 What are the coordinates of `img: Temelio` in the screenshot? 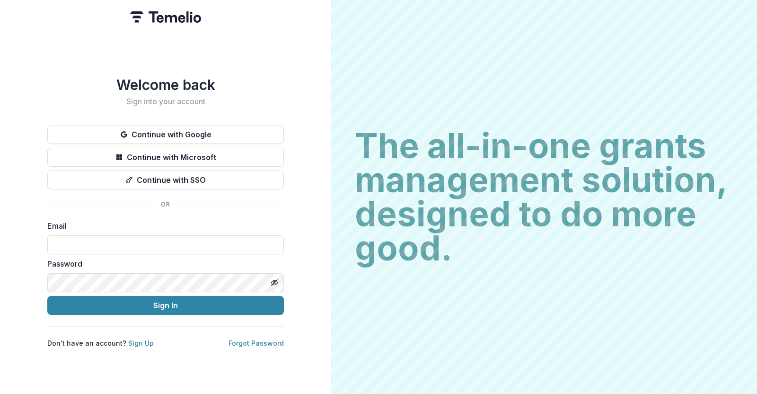 It's located at (166, 17).